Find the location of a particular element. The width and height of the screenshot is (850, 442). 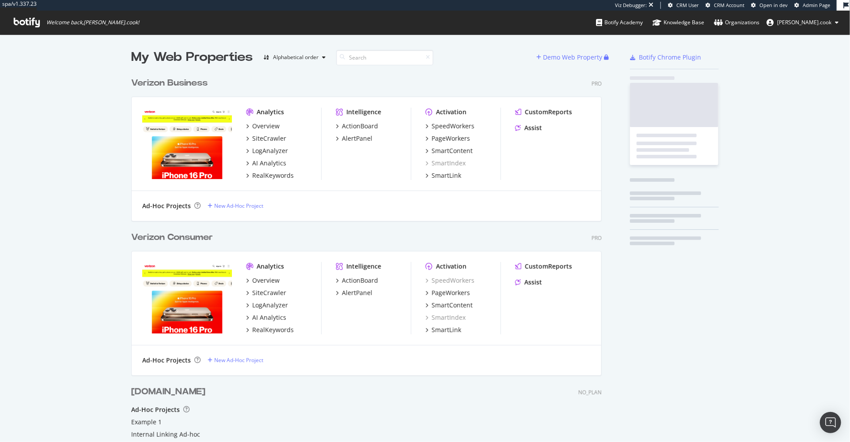

span: steven.cook is located at coordinates (804, 22).